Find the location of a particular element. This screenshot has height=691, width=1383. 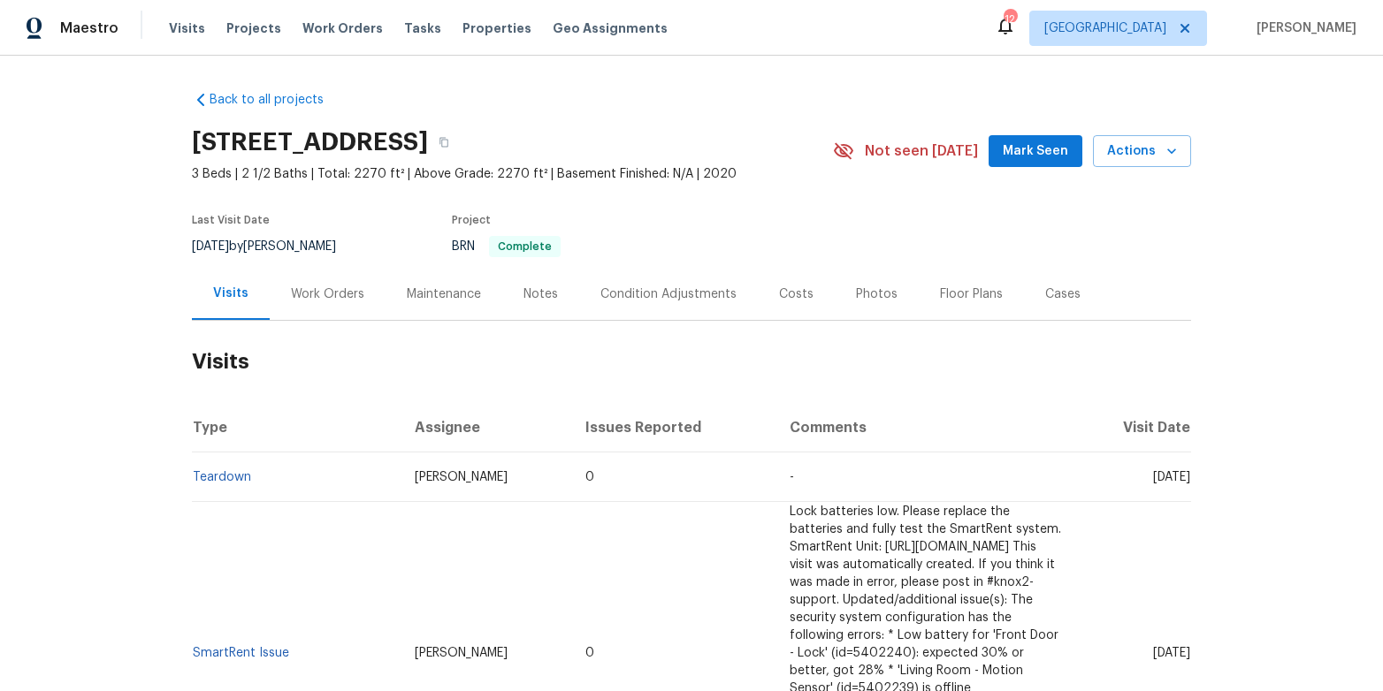

span: Tasks is located at coordinates (423, 28).